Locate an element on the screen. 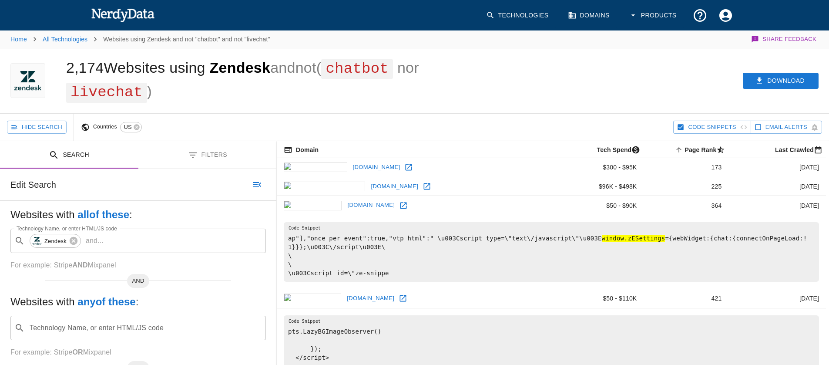  td: $96K - $498K is located at coordinates (598, 186).